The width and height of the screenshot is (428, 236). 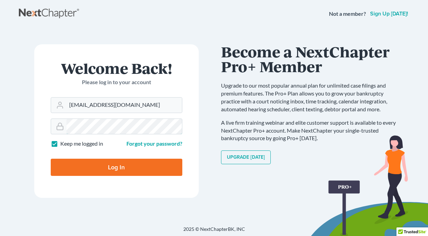 I want to click on p: Upgrade to our most popular annual plan for unlimited case filings and premium features. The Pro+..., so click(x=312, y=97).